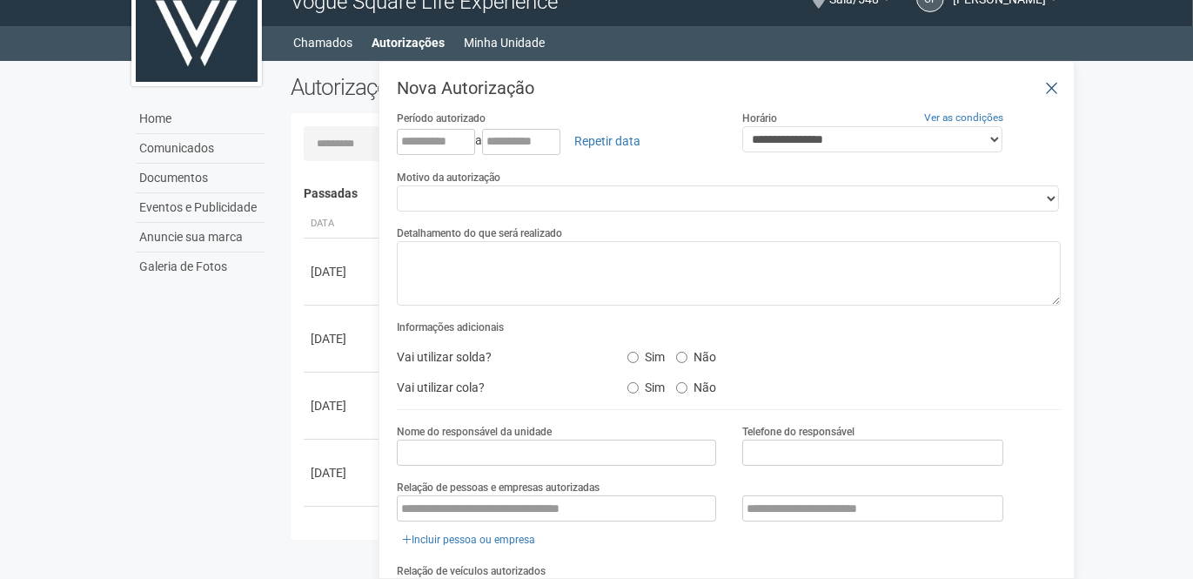 The image size is (1193, 579). What do you see at coordinates (343, 224) in the screenshot?
I see `th: Data` at bounding box center [343, 224].